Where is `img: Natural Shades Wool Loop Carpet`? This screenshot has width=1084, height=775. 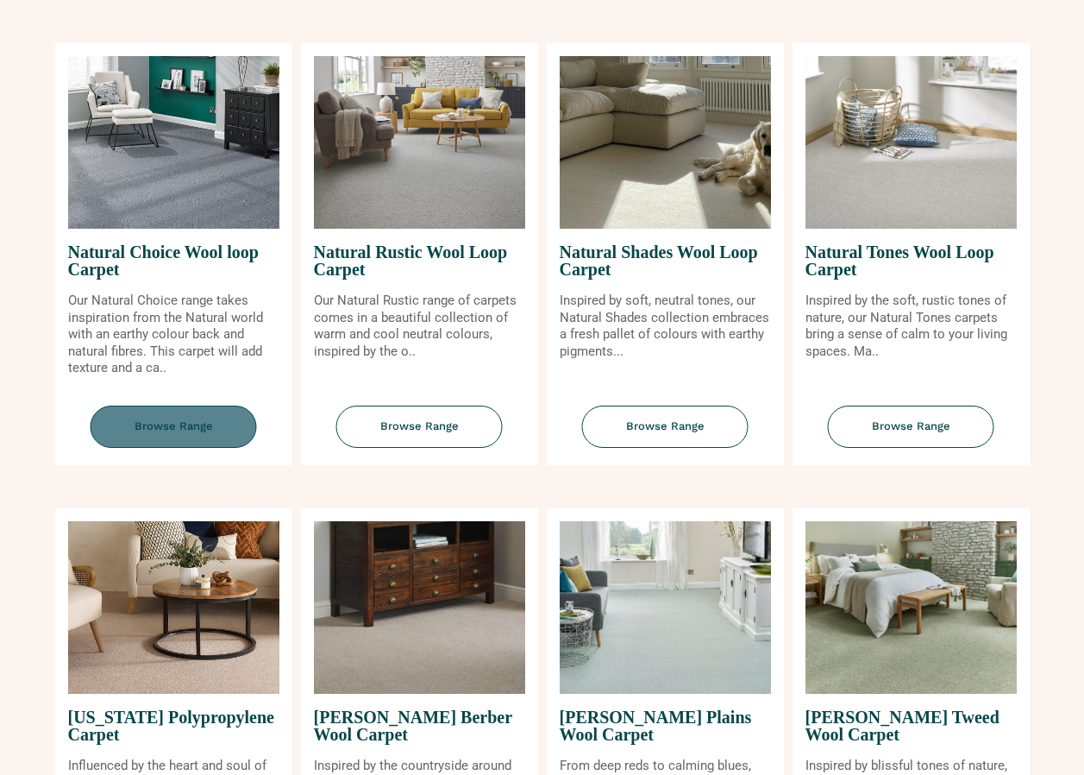
img: Natural Shades Wool Loop Carpet is located at coordinates (665, 142).